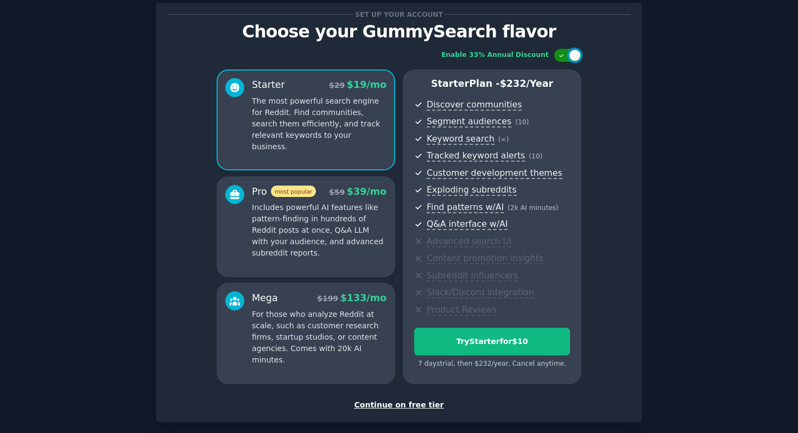  Describe the element at coordinates (399, 32) in the screenshot. I see `p: Choose your GummySearch flavor` at that location.